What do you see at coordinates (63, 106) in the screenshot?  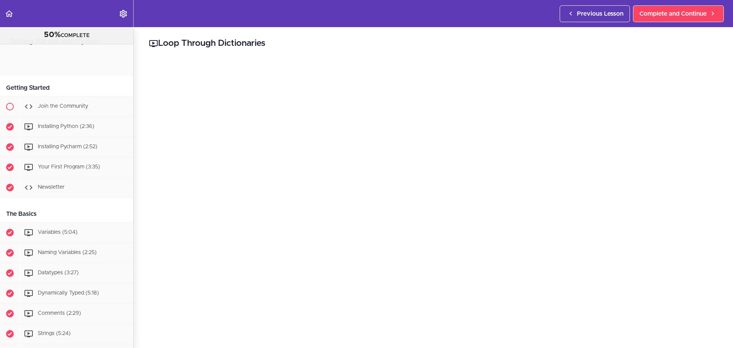 I see `span: Join the Community` at bounding box center [63, 106].